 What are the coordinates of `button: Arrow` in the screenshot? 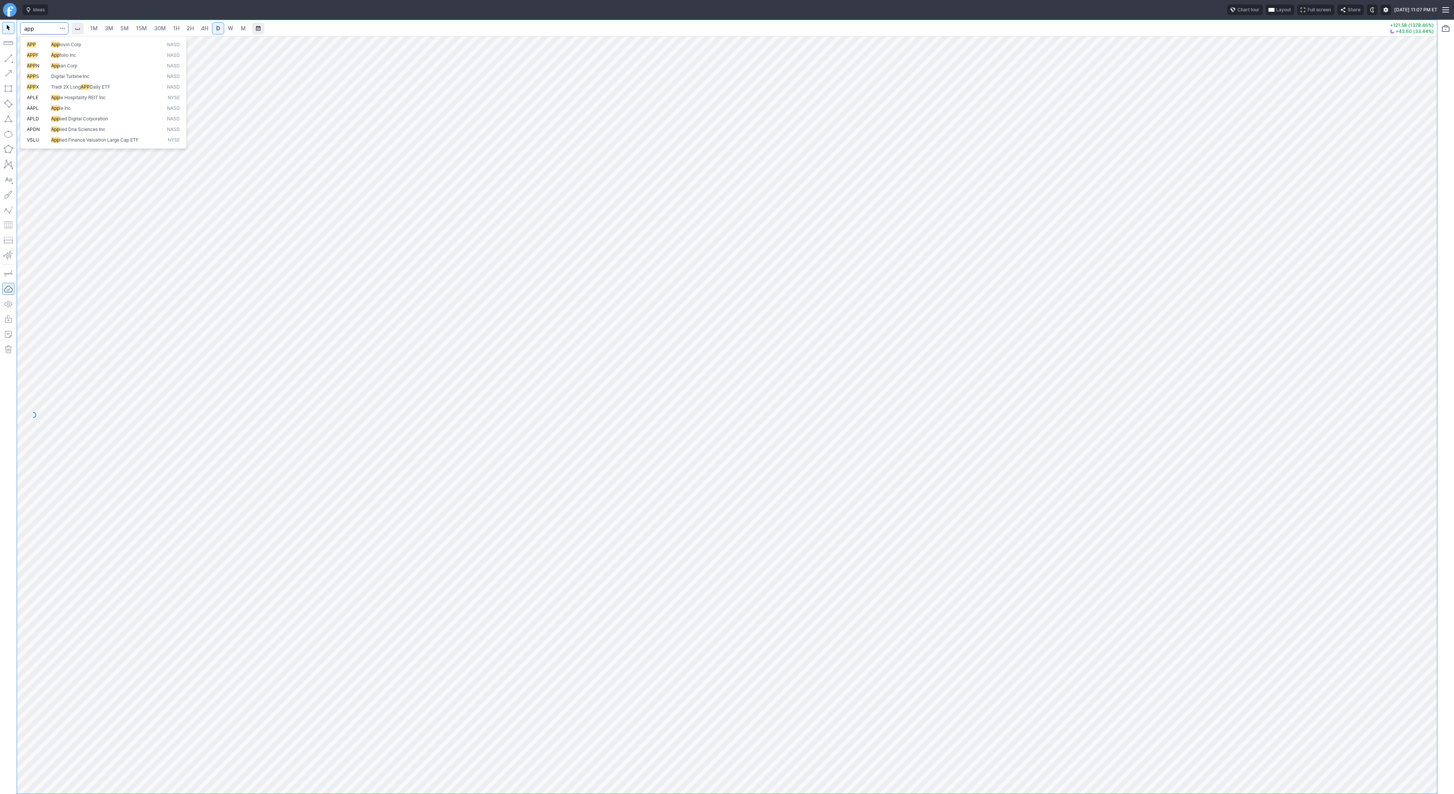 It's located at (8, 73).